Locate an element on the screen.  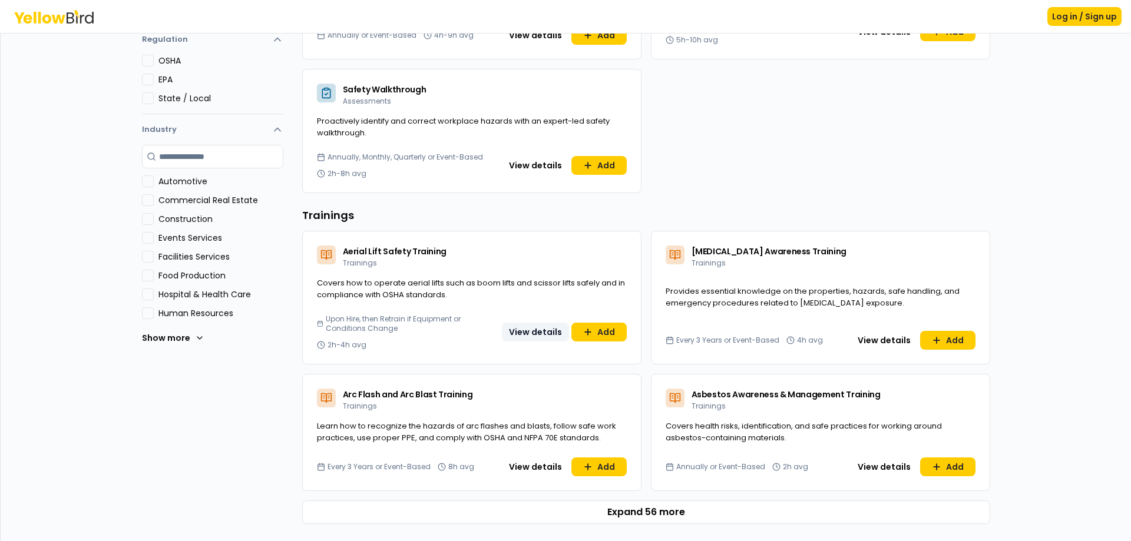
div: Industry is located at coordinates (213, 252).